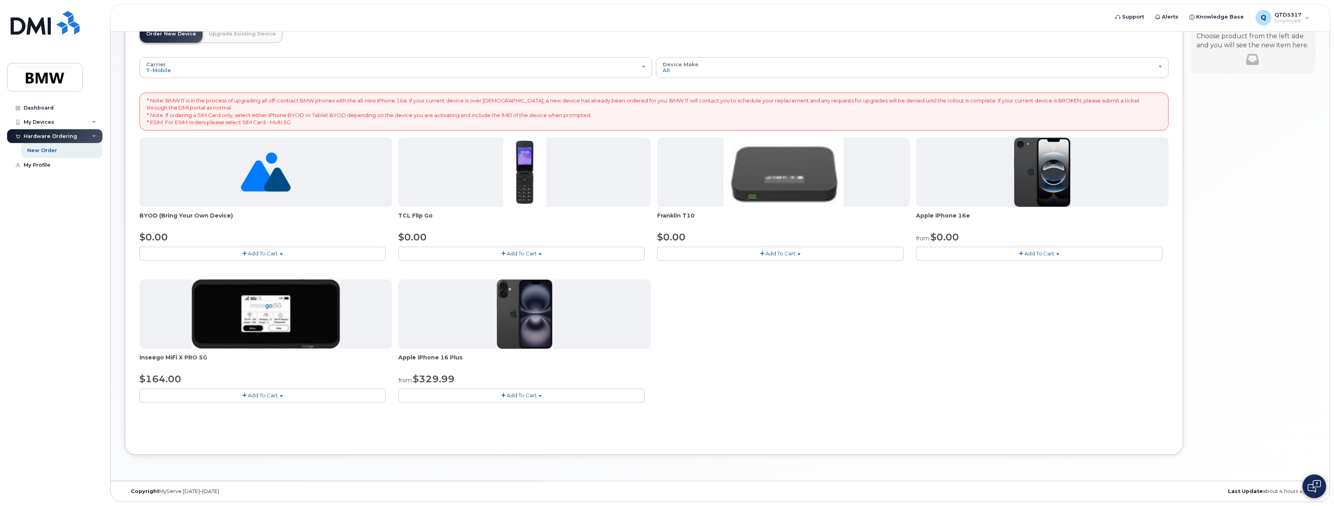 The image size is (1334, 506). Describe the element at coordinates (1246, 491) in the screenshot. I see `strong: Last Update` at that location.